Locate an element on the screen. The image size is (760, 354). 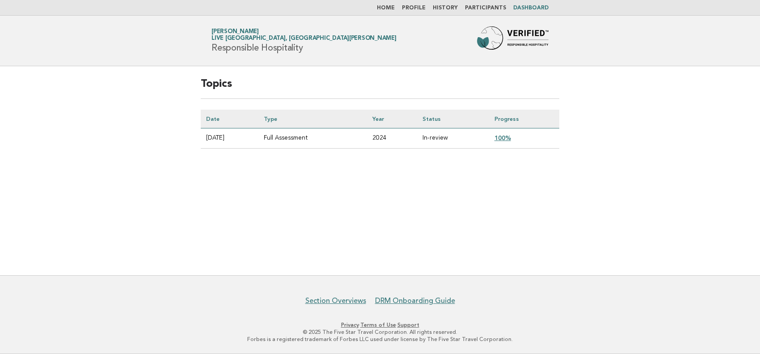
p: © 2025 The Five Star Travel Corporation. All rights reserved. is located at coordinates (380, 332).